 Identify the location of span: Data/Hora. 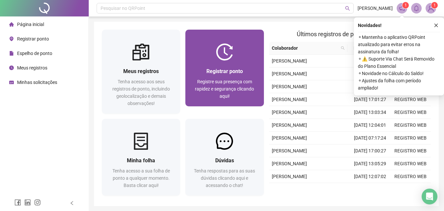
(365, 48).